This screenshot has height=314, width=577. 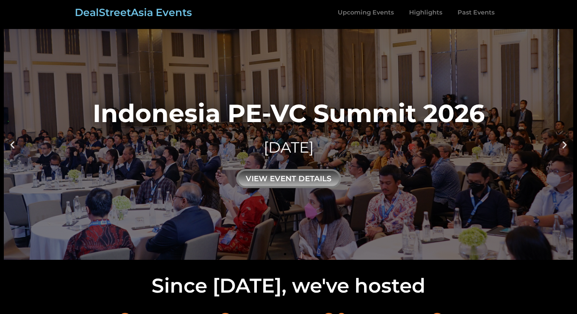 What do you see at coordinates (292, 254) in the screenshot?
I see `span: Go to slide 2` at bounding box center [292, 254].